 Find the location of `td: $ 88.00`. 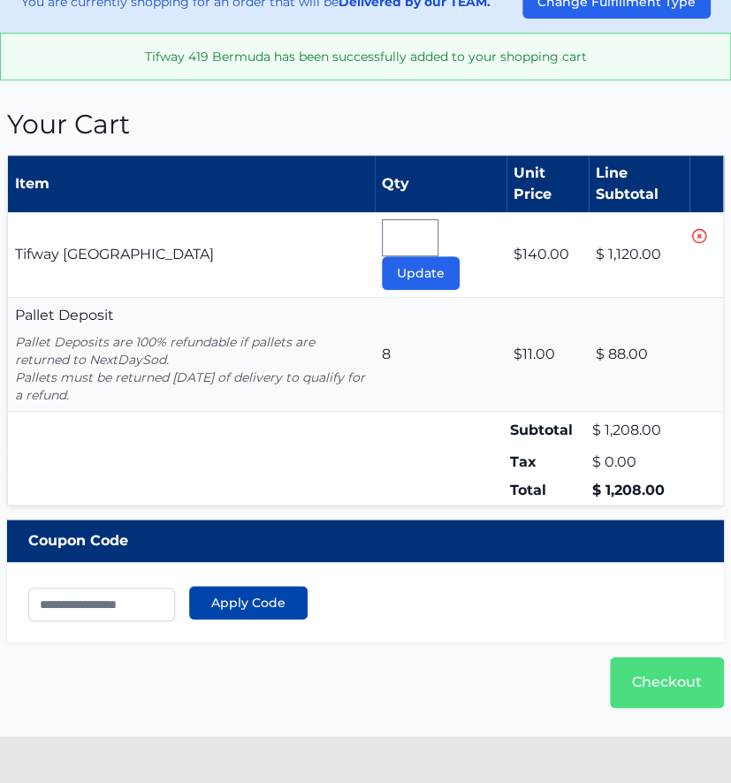

td: $ 88.00 is located at coordinates (639, 355).